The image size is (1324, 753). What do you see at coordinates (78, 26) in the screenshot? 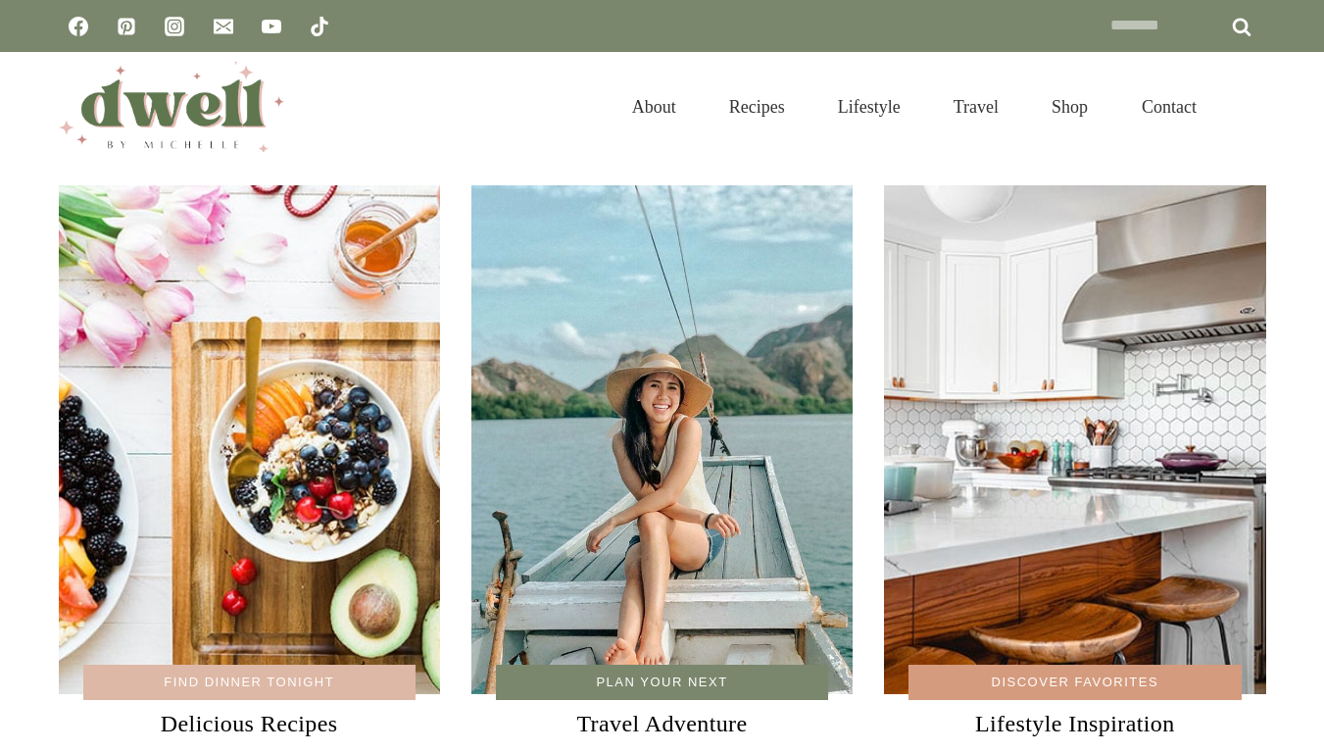
I see `a: Facebook` at bounding box center [78, 26].